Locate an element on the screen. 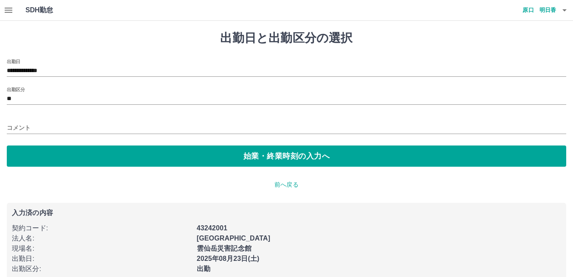 Image resolution: width=573 pixels, height=277 pixels. b: 43242001 is located at coordinates (212, 228).